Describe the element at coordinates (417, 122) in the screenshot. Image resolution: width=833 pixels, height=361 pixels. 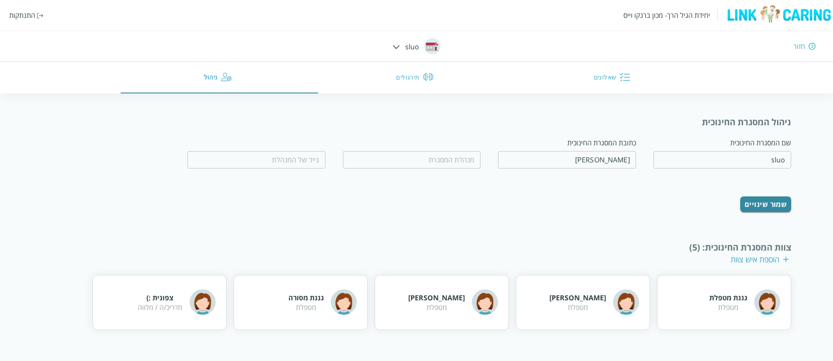
I see `div: ניהול המסגרת החינוכית` at that location.